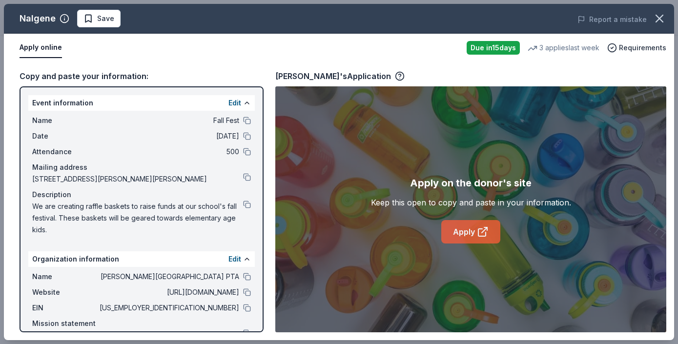 Image resolution: width=678 pixels, height=344 pixels. Describe the element at coordinates (471, 183) in the screenshot. I see `div: Apply on the donor's site` at that location.